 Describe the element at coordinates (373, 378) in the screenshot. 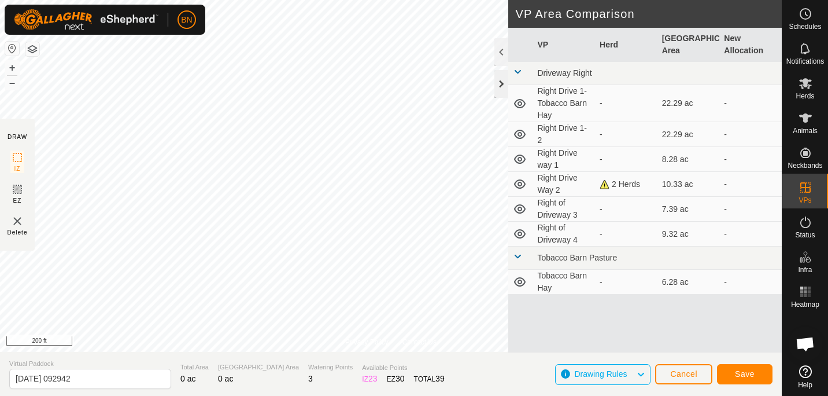

I see `span: 23` at that location.